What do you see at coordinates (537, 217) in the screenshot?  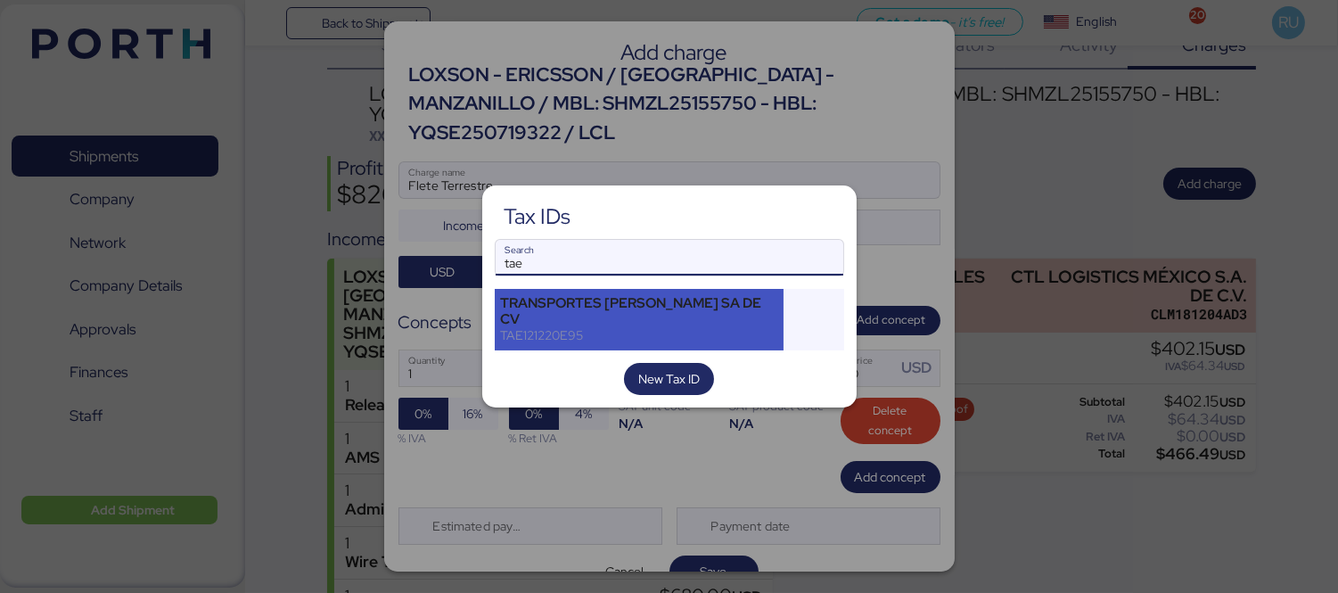 I see `div: Tax IDs` at bounding box center [537, 217].